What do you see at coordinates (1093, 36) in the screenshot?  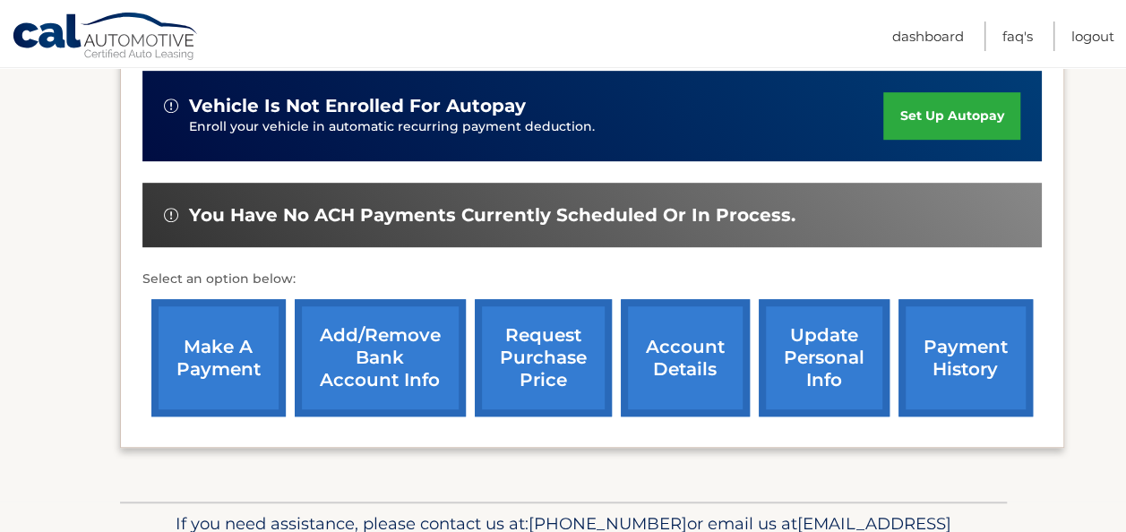 I see `a: Logout` at bounding box center [1093, 36].